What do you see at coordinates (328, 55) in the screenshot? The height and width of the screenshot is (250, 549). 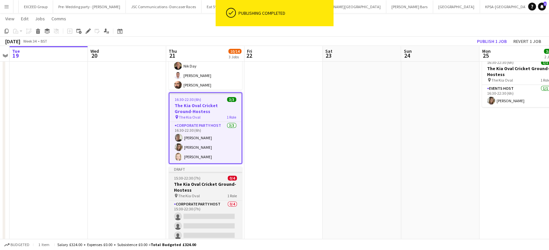 I see `span: 23` at bounding box center [328, 55].